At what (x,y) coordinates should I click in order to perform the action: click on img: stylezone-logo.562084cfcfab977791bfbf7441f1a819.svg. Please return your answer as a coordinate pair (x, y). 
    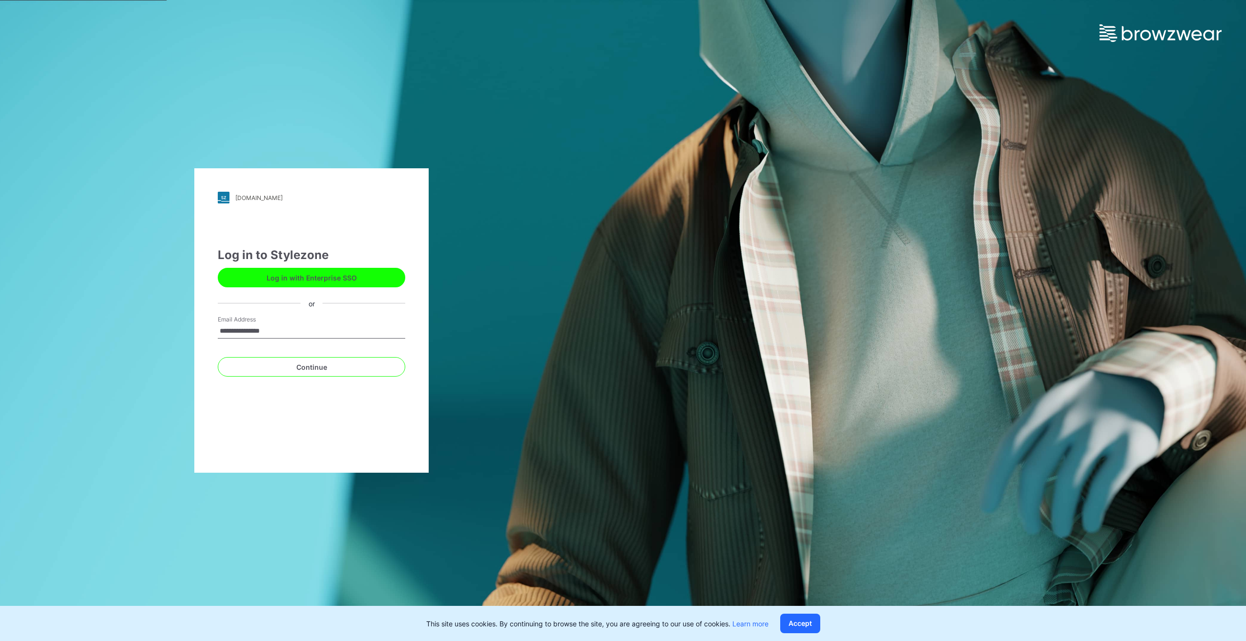
    Looking at the image, I should click on (224, 198).